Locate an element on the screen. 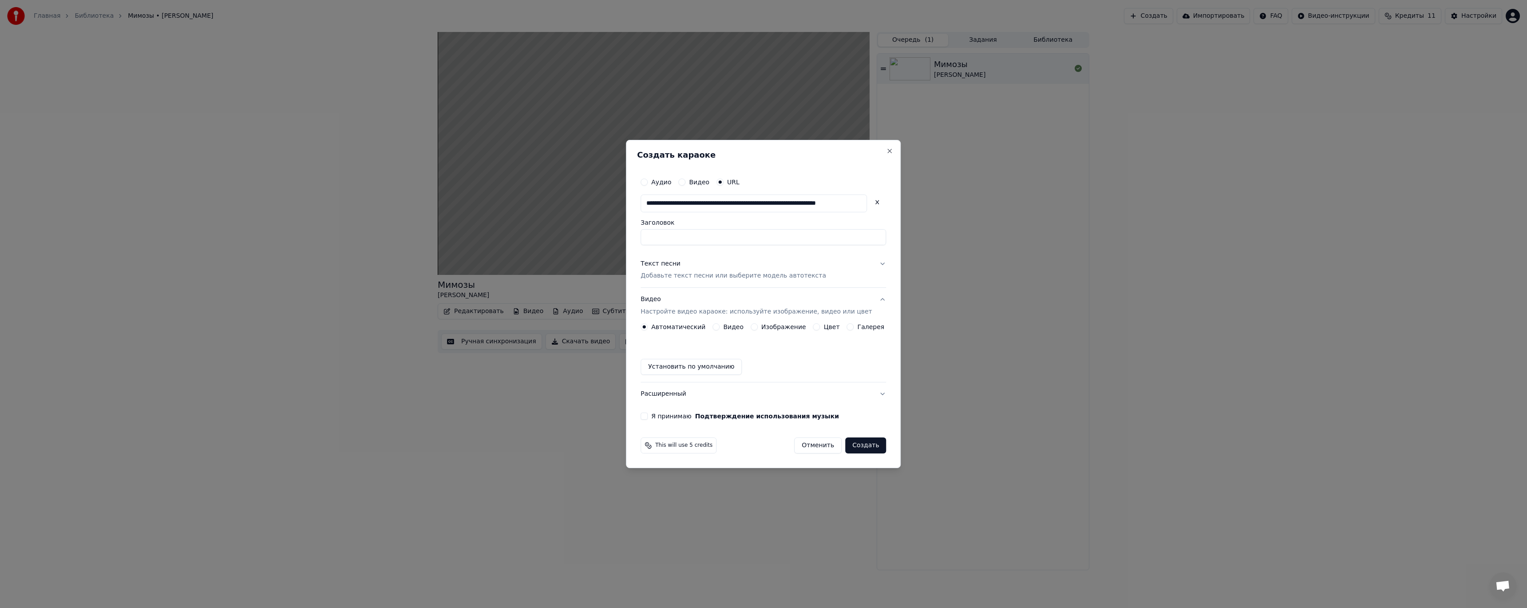 This screenshot has height=608, width=1527. label: Галерея is located at coordinates (871, 327).